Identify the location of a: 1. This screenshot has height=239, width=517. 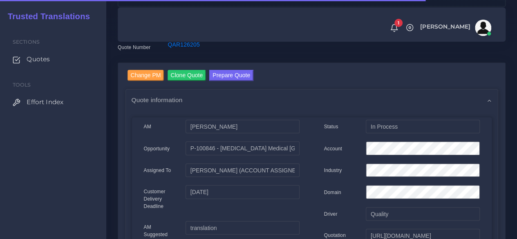
(394, 28).